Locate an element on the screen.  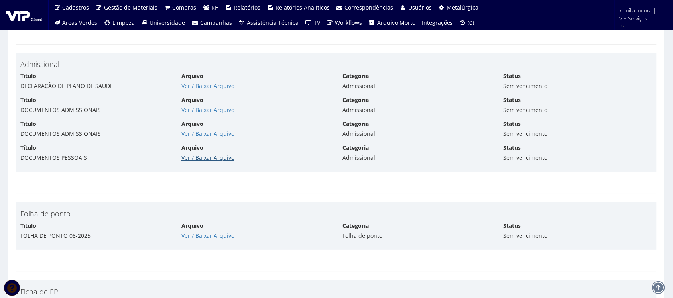
h4: Folha de ponto is located at coordinates (337, 214).